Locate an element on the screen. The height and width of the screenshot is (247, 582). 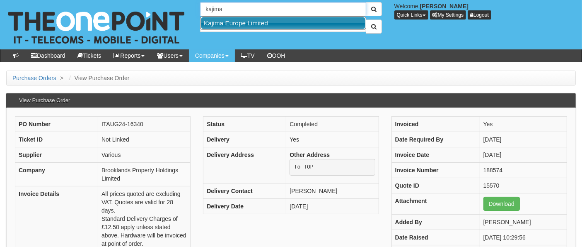
a: Users is located at coordinates (170, 56).